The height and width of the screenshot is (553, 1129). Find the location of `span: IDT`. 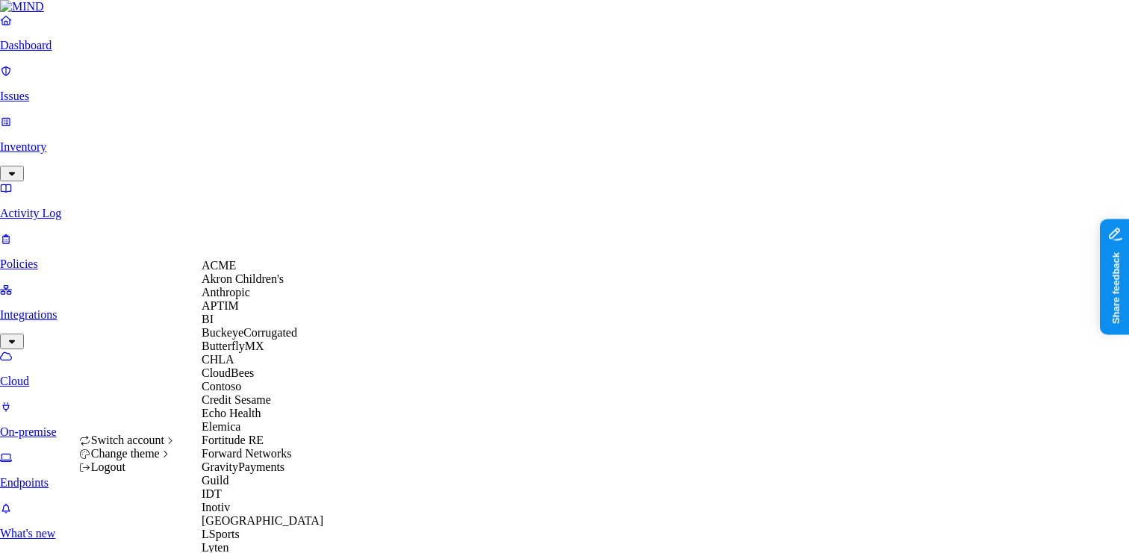

span: IDT is located at coordinates (211, 494).